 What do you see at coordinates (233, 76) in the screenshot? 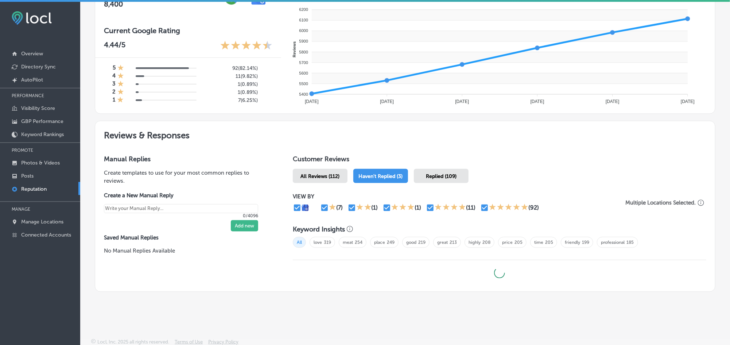
I see `h5: 11 ( 9.82% )` at bounding box center [233, 76].